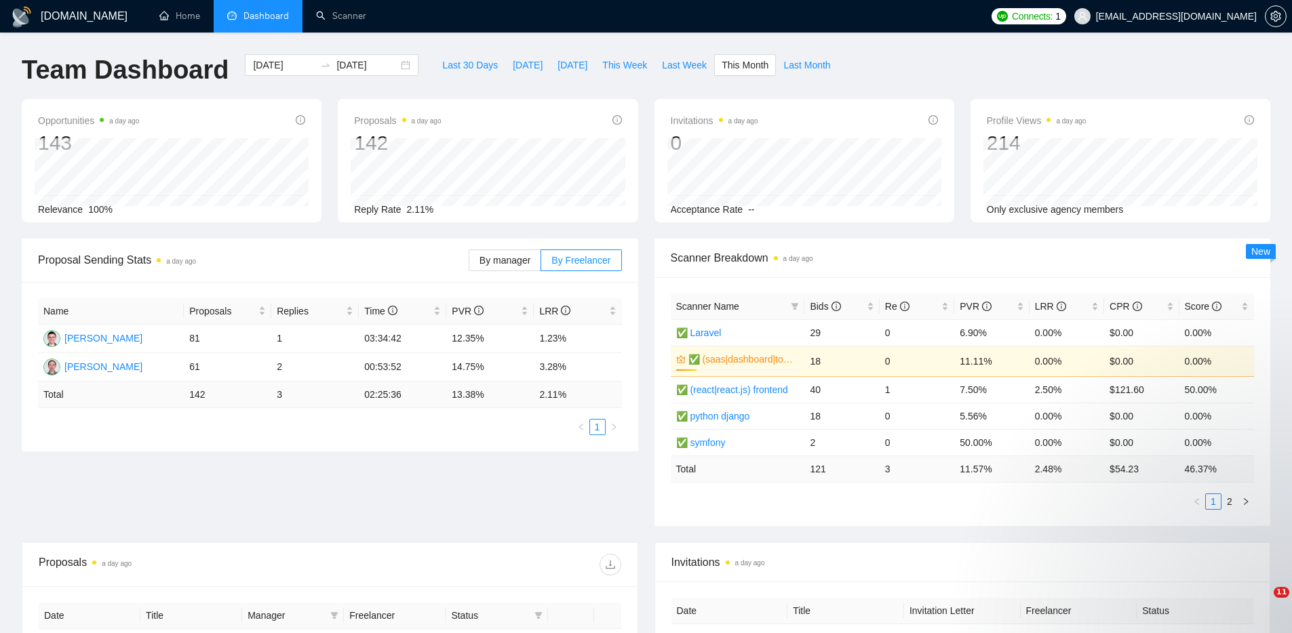  Describe the element at coordinates (610, 565) in the screenshot. I see `span: download` at that location.